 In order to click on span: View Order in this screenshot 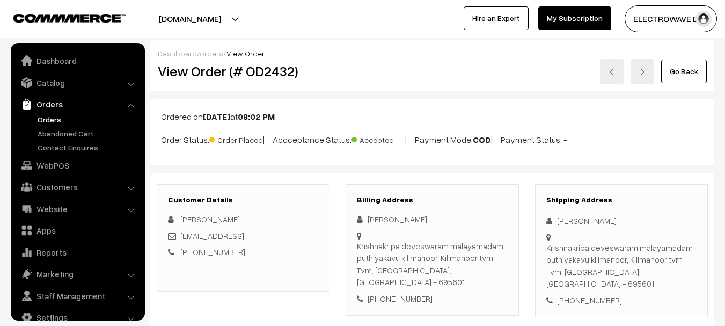, I will do `click(245, 53)`.